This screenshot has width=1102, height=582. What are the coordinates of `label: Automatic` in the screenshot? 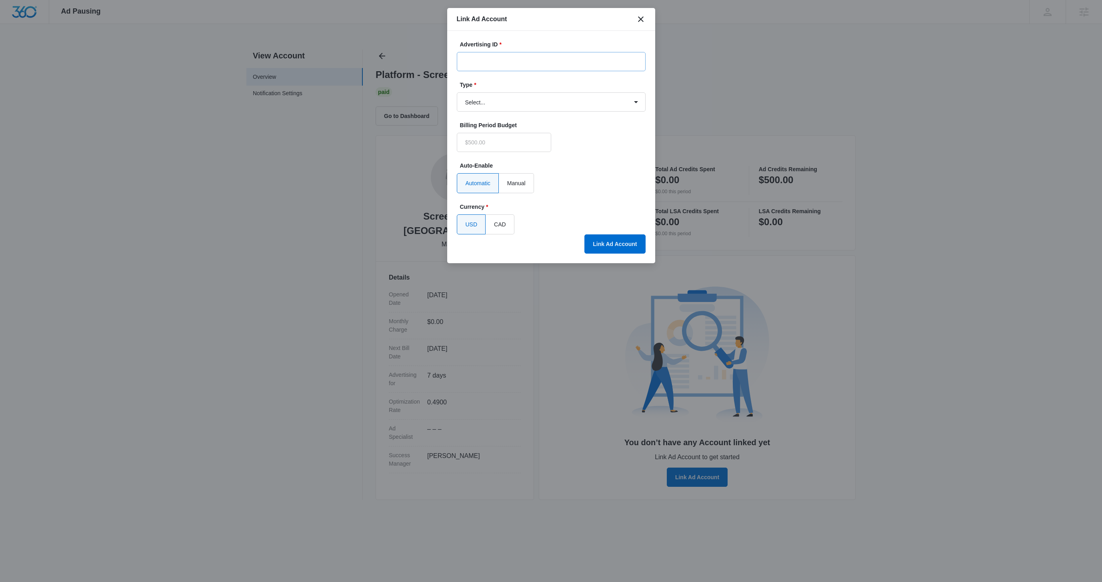 It's located at (478, 183).